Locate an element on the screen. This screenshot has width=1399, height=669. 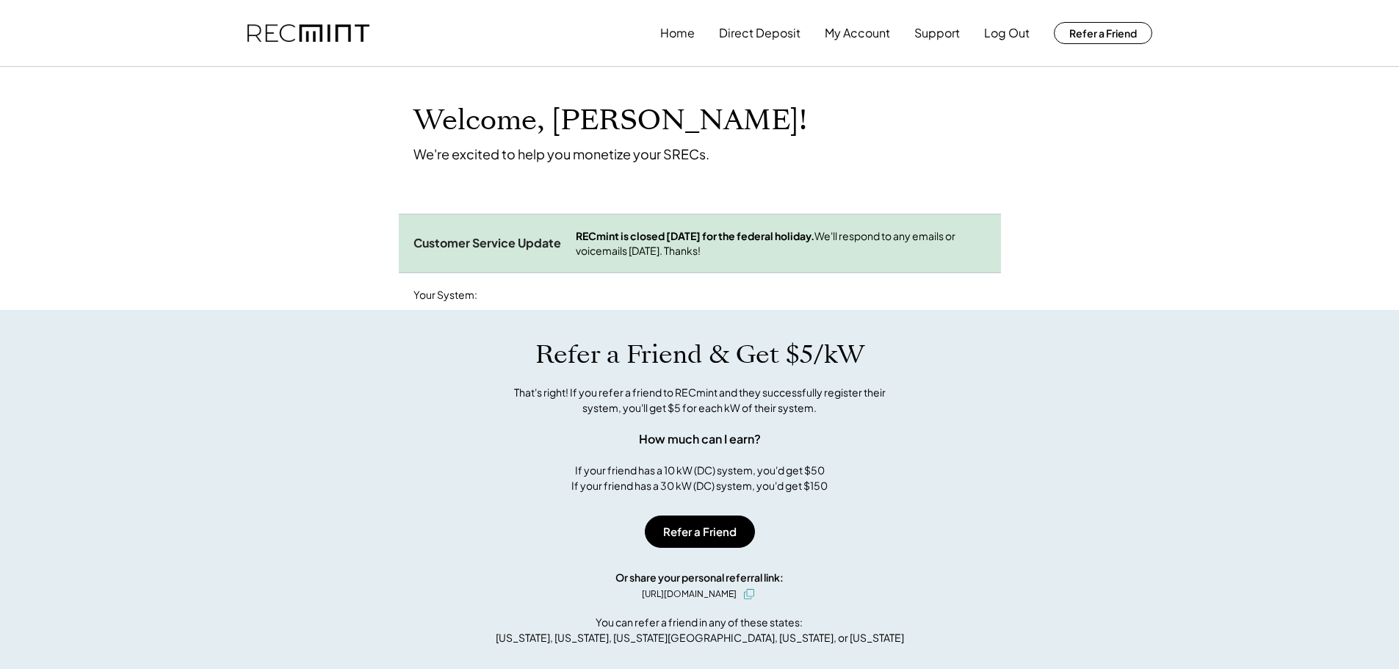
button: click to copy is located at coordinates (749, 594).